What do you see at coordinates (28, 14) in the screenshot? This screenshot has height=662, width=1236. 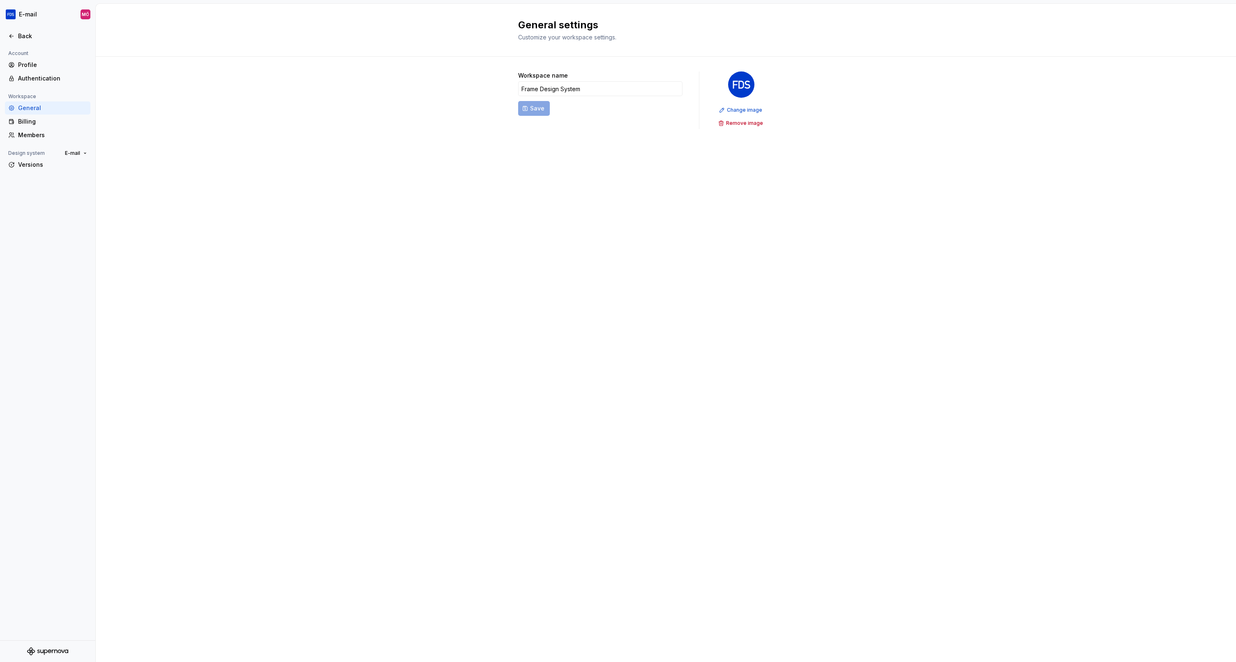 I see `div: E-mail` at bounding box center [28, 14].